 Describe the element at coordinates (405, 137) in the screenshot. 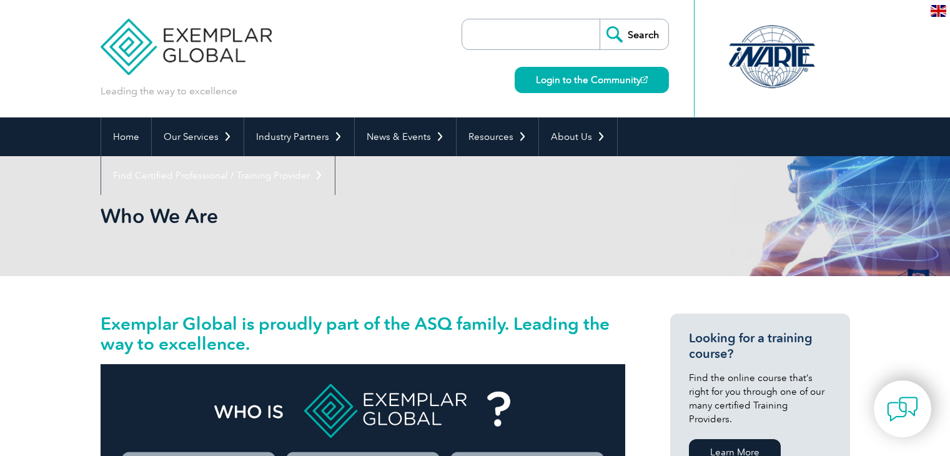

I see `a: News & Events` at that location.